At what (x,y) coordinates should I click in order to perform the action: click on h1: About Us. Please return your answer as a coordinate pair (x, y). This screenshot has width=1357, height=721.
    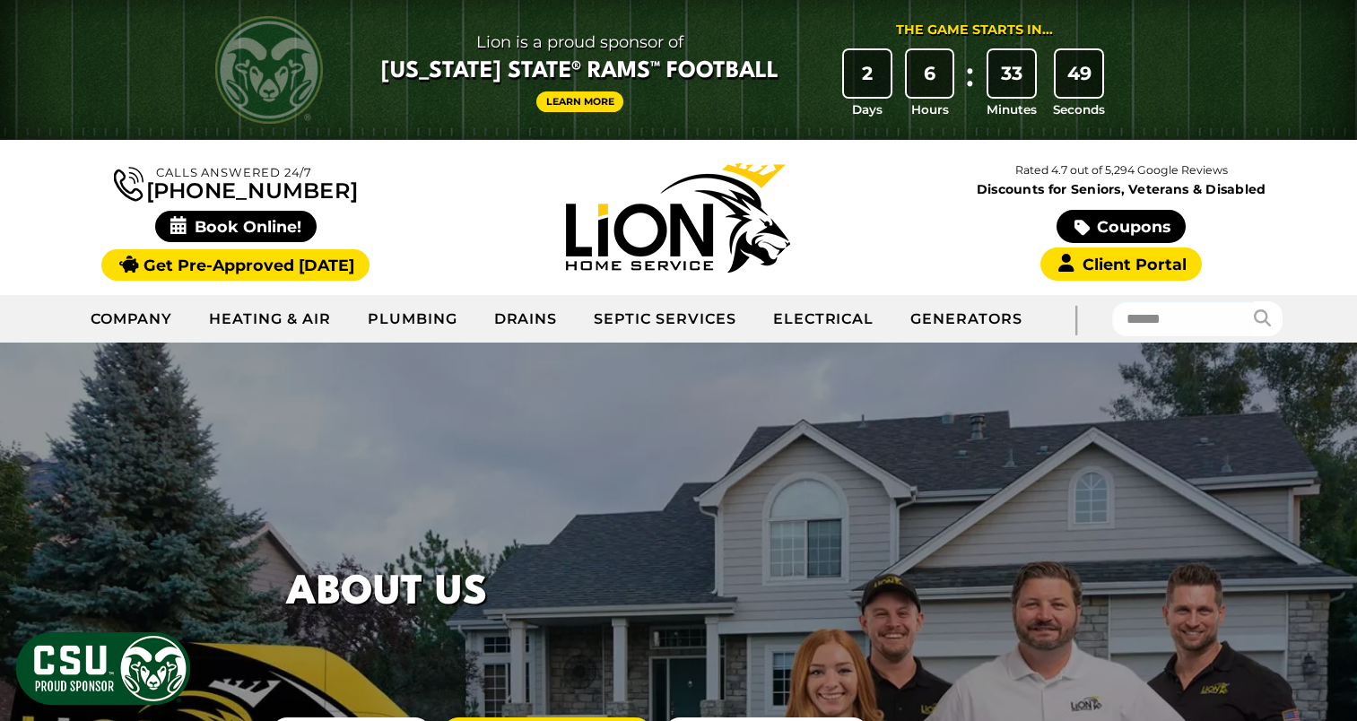
    Looking at the image, I should click on (387, 593).